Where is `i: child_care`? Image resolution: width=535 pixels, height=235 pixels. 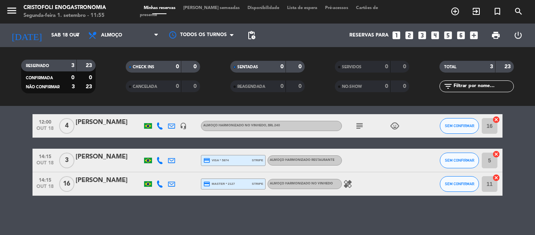 i: child_care is located at coordinates (395, 126).